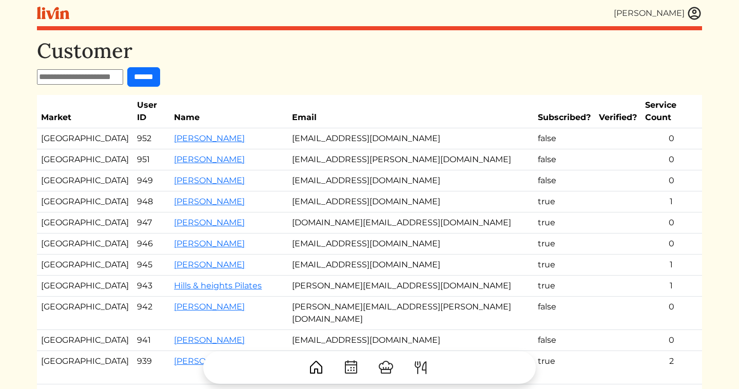 Image resolution: width=739 pixels, height=389 pixels. Describe the element at coordinates (672, 111) in the screenshot. I see `th: Service Count` at that location.